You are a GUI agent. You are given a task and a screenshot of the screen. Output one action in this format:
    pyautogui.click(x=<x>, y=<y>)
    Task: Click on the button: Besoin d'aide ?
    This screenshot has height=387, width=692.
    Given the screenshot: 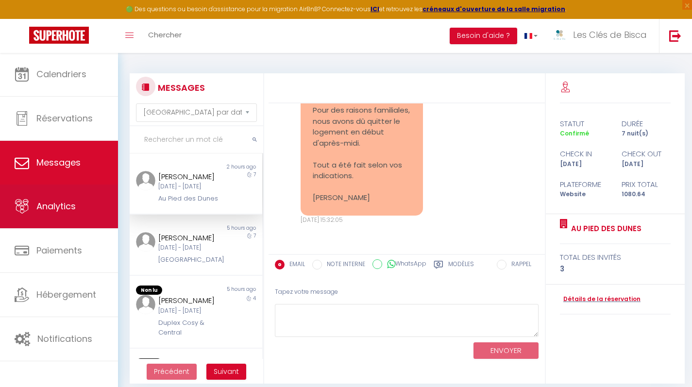 What is the action you would take?
    pyautogui.click(x=483, y=36)
    